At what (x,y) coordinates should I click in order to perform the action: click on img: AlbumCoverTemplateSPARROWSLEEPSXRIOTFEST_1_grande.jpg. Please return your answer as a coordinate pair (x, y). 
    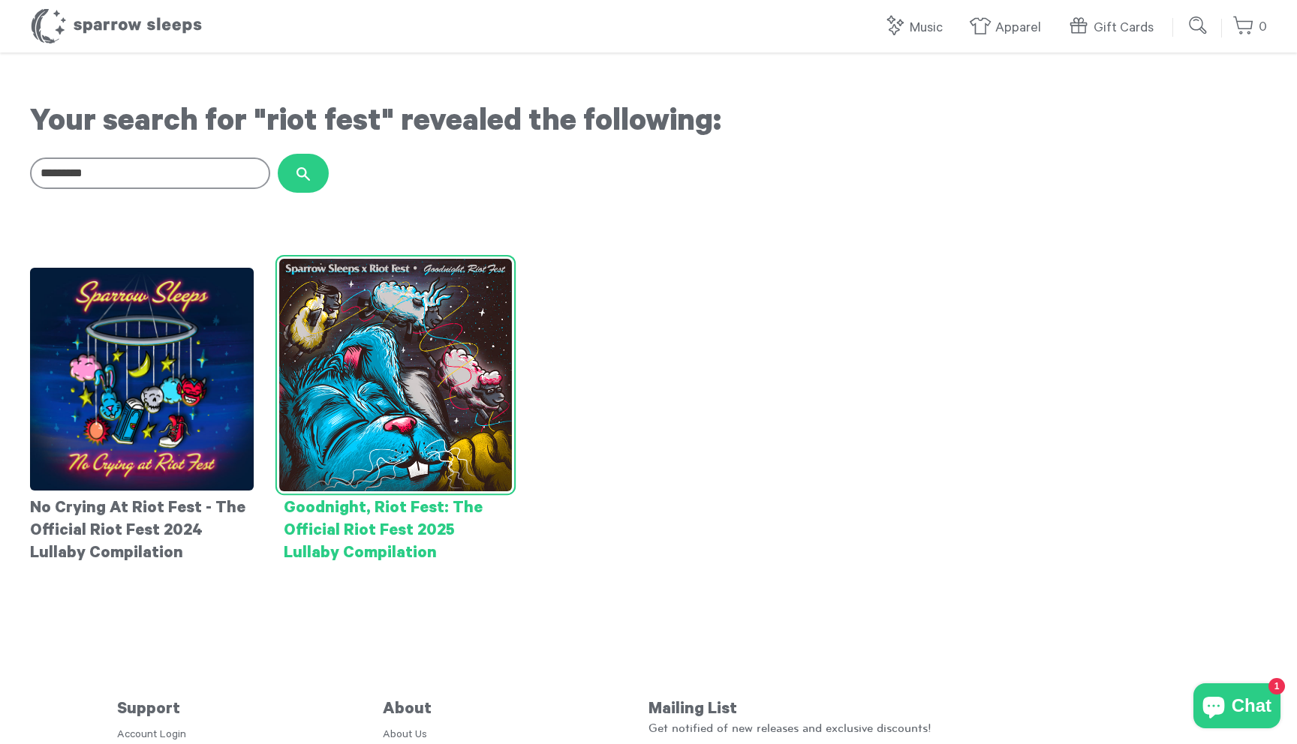
    Looking at the image, I should click on (142, 380).